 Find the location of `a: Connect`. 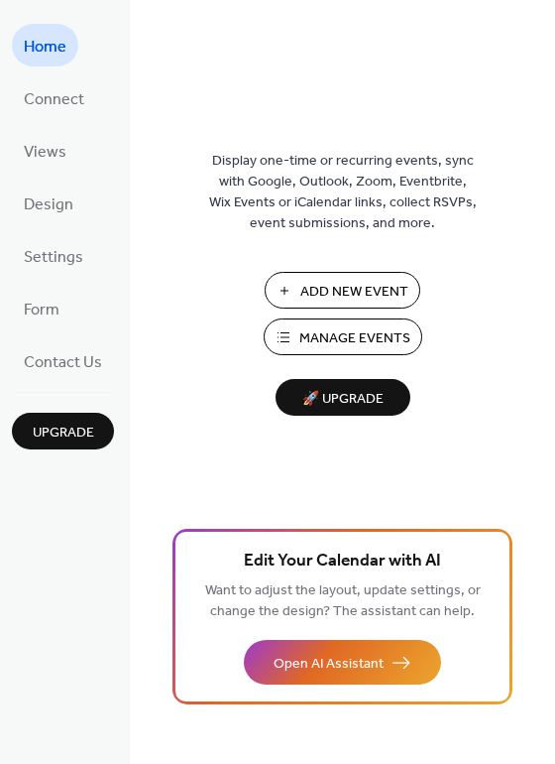

a: Connect is located at coordinates (54, 97).